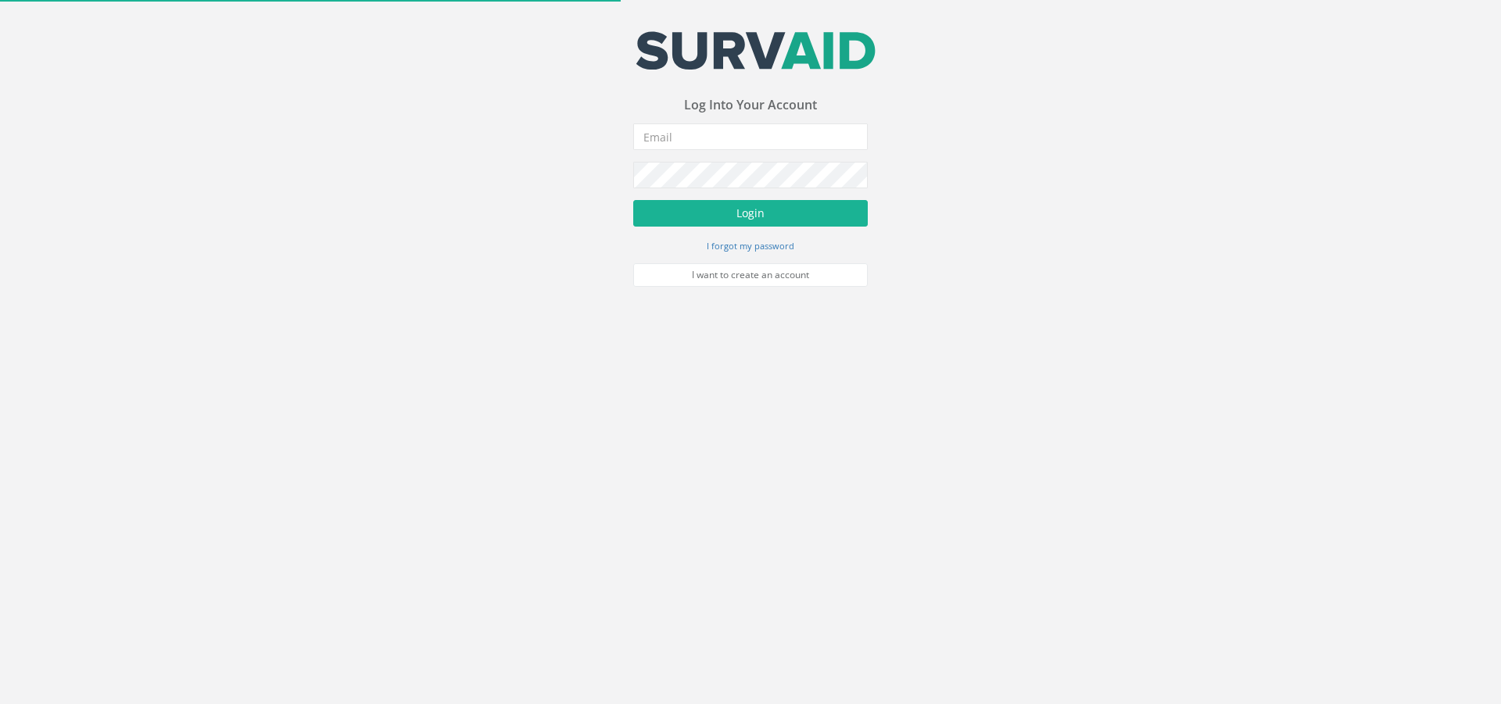  What do you see at coordinates (750, 137) in the screenshot?
I see `input: Email` at bounding box center [750, 137].